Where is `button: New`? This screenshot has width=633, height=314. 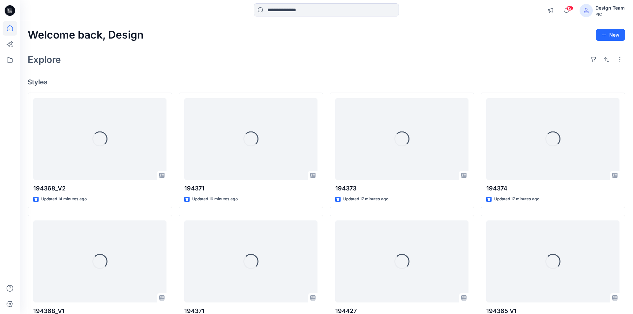
button: New is located at coordinates (610, 35).